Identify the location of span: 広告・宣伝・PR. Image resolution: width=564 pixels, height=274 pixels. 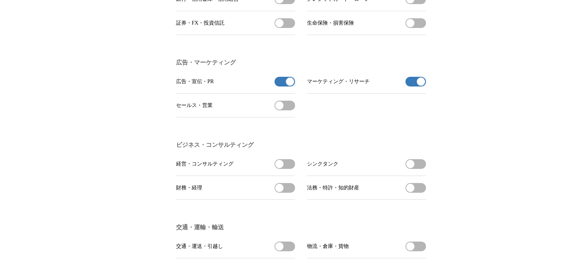
(195, 82).